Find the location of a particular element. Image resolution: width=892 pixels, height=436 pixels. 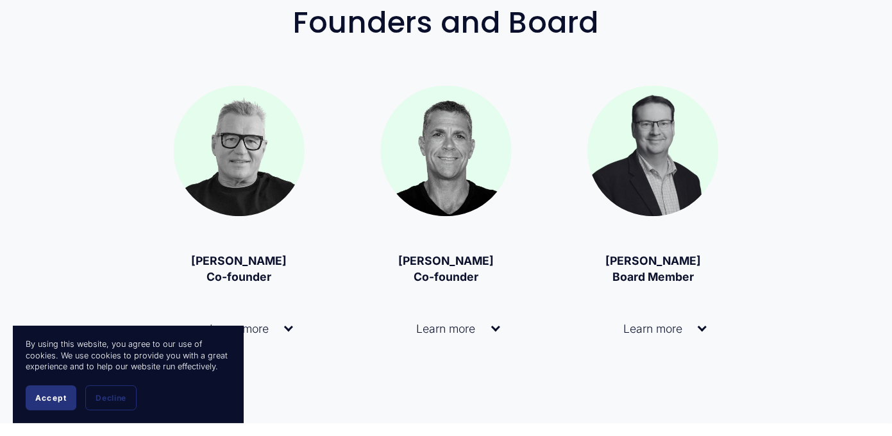

span: Decline is located at coordinates (111, 398).